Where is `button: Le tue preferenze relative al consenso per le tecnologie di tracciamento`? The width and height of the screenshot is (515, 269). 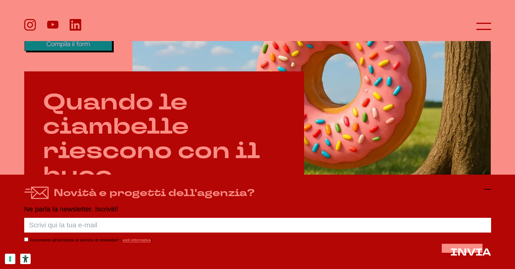 button: Le tue preferenze relative al consenso per le tecnologie di tracciamento is located at coordinates (10, 259).